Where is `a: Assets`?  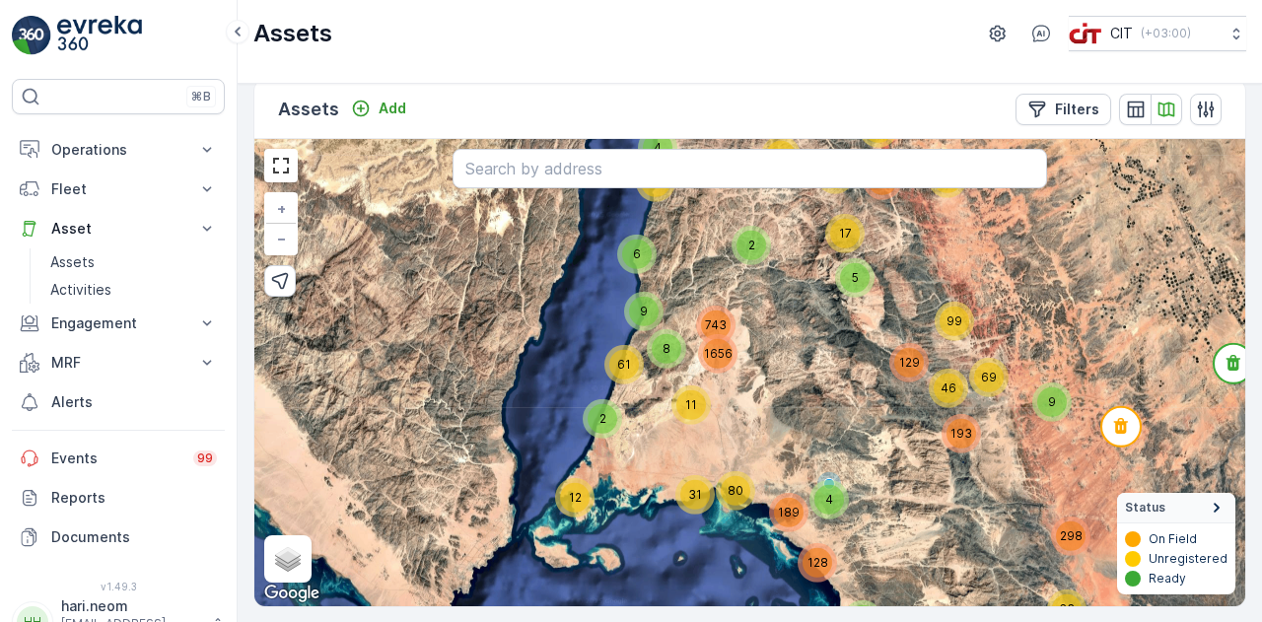 a: Assets is located at coordinates (133, 262).